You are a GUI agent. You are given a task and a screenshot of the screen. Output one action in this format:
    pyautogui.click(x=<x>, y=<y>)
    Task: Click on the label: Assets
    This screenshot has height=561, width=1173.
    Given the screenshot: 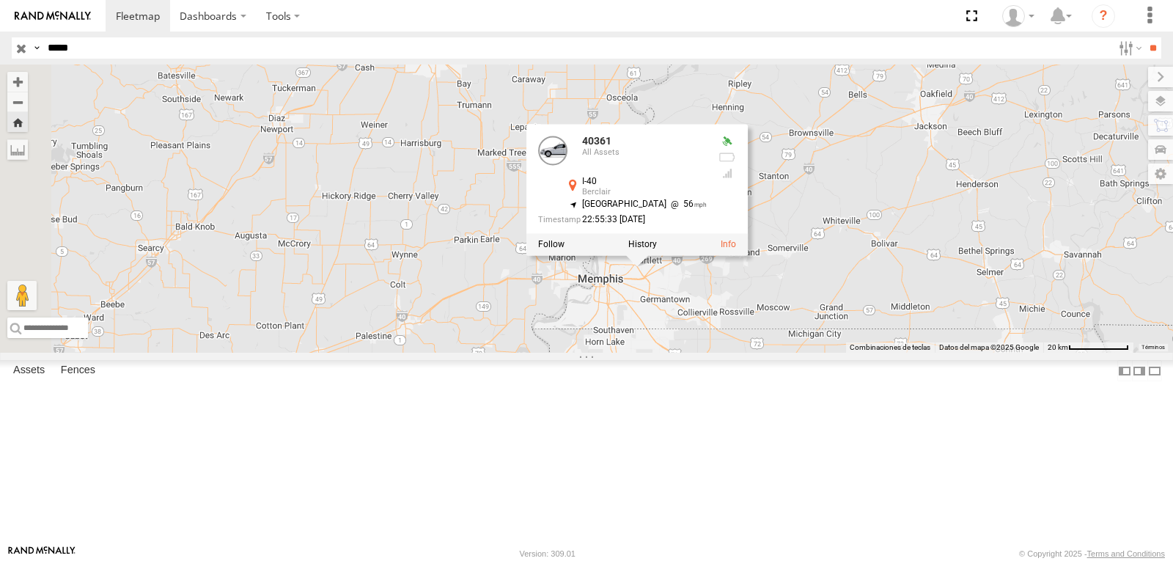 What is the action you would take?
    pyautogui.click(x=29, y=371)
    